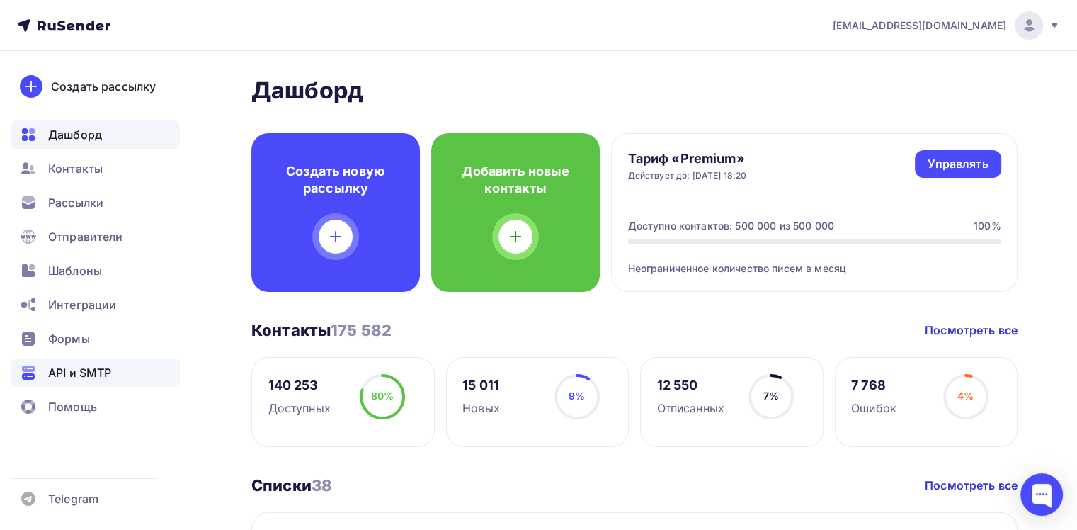  What do you see at coordinates (771, 395) in the screenshot?
I see `span: 7%` at bounding box center [771, 395].